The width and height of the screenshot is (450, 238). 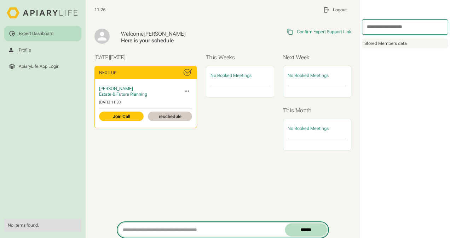 I want to click on span: 11:26, so click(x=100, y=10).